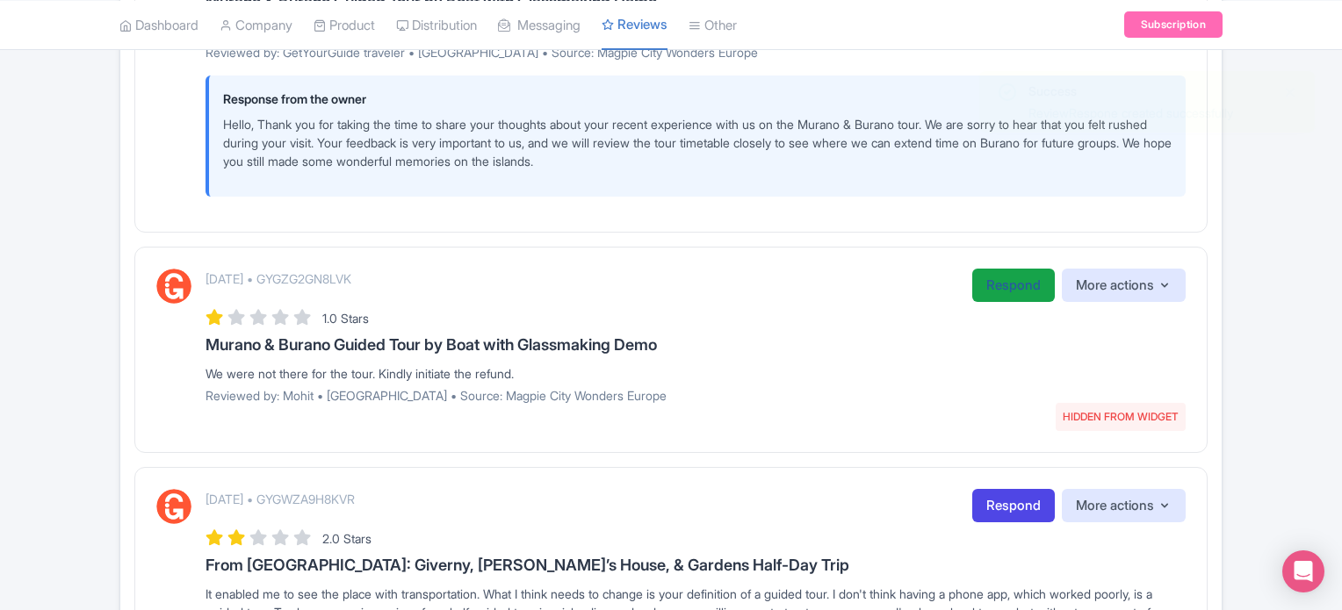 This screenshot has width=1342, height=610. Describe the element at coordinates (697, 98) in the screenshot. I see `p: Response from the owner` at that location.